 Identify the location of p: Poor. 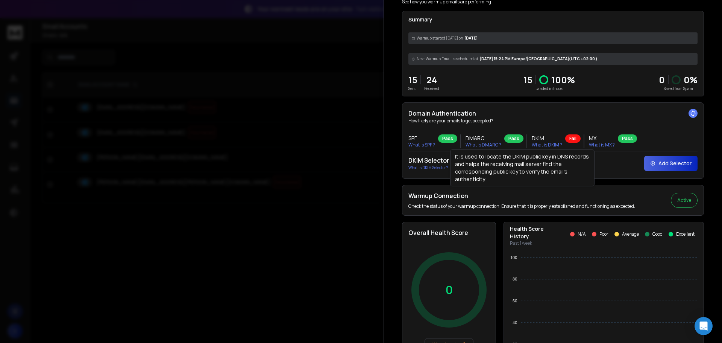
(604, 234).